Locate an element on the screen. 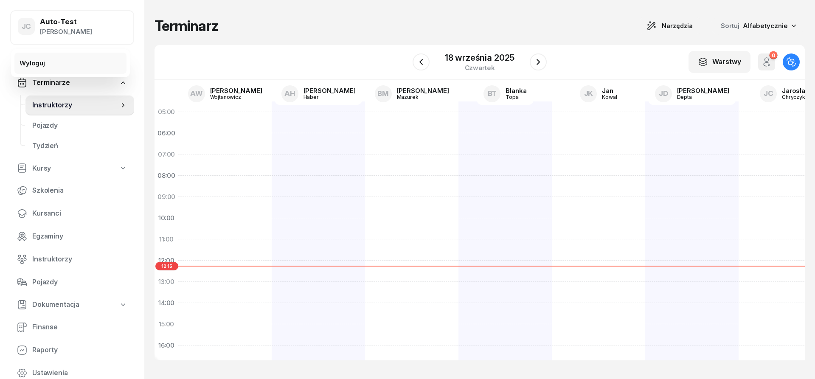 This screenshot has width=815, height=379. span: Alfabetycznie is located at coordinates (765, 25).